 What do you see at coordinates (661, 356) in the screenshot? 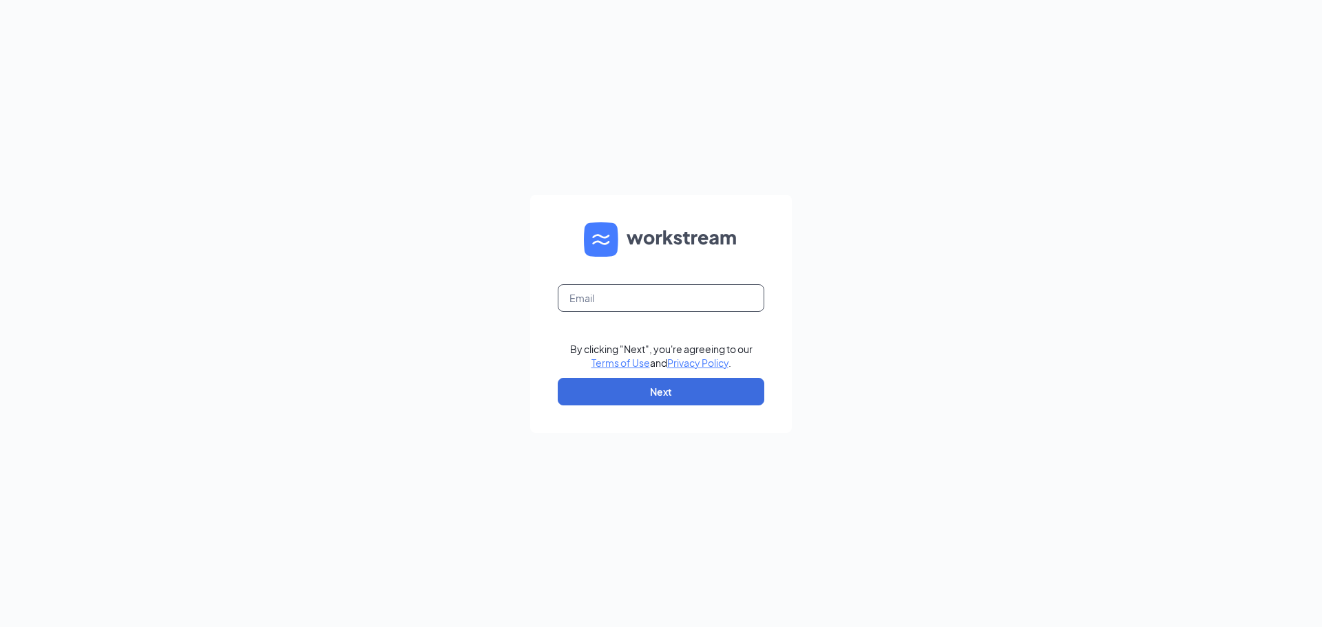
I see `div: By clicking "Next", you're agreeing to our and .` at bounding box center [661, 356].